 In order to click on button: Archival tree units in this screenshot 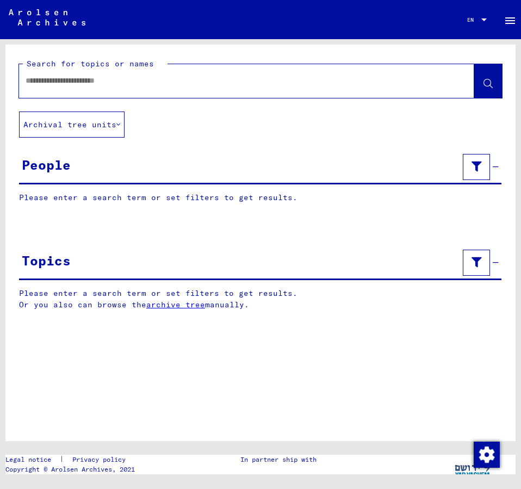, I will do `click(72, 124)`.